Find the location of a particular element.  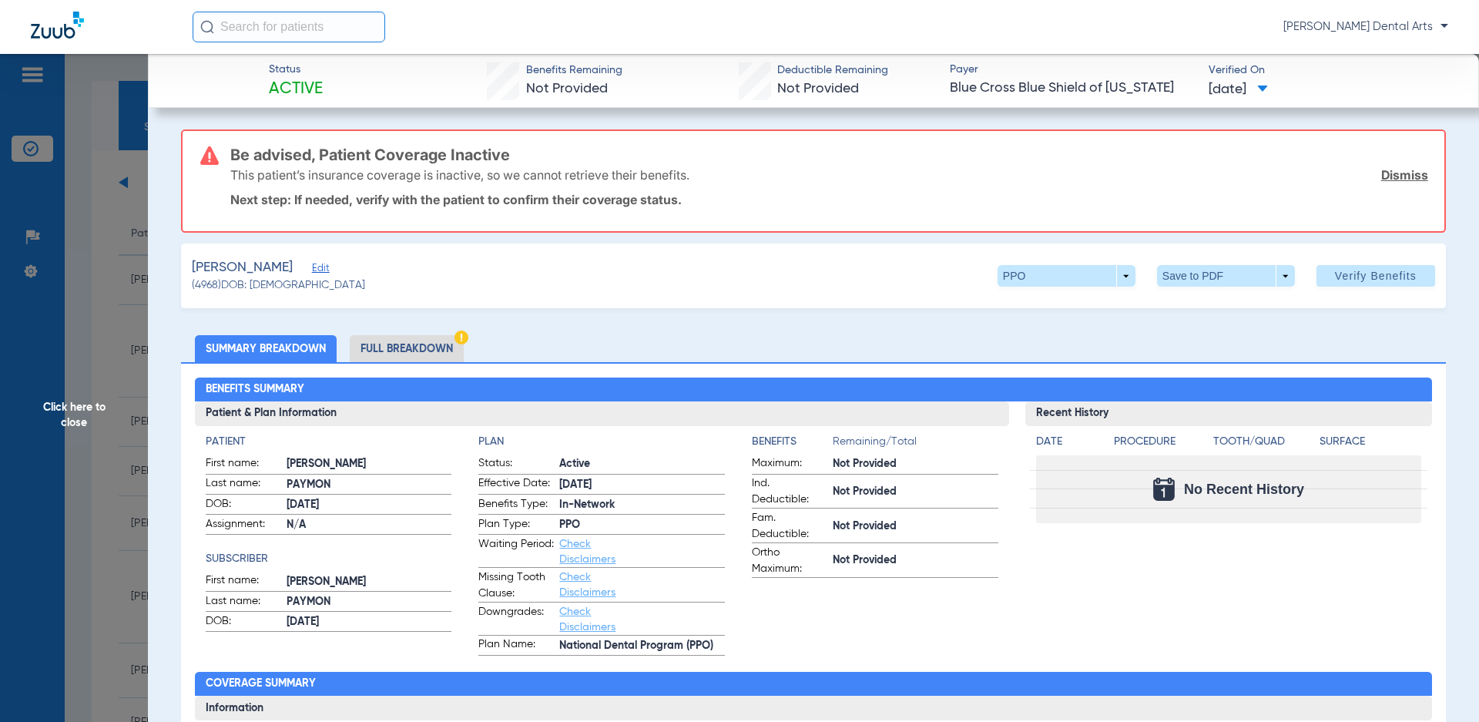

span: Benefits Type: is located at coordinates (516, 505).